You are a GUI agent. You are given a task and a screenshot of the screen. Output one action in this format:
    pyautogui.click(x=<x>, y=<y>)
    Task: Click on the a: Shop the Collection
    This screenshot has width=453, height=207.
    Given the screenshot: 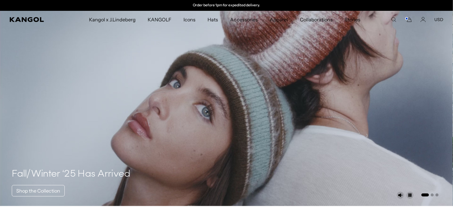 What is the action you would take?
    pyautogui.click(x=38, y=191)
    